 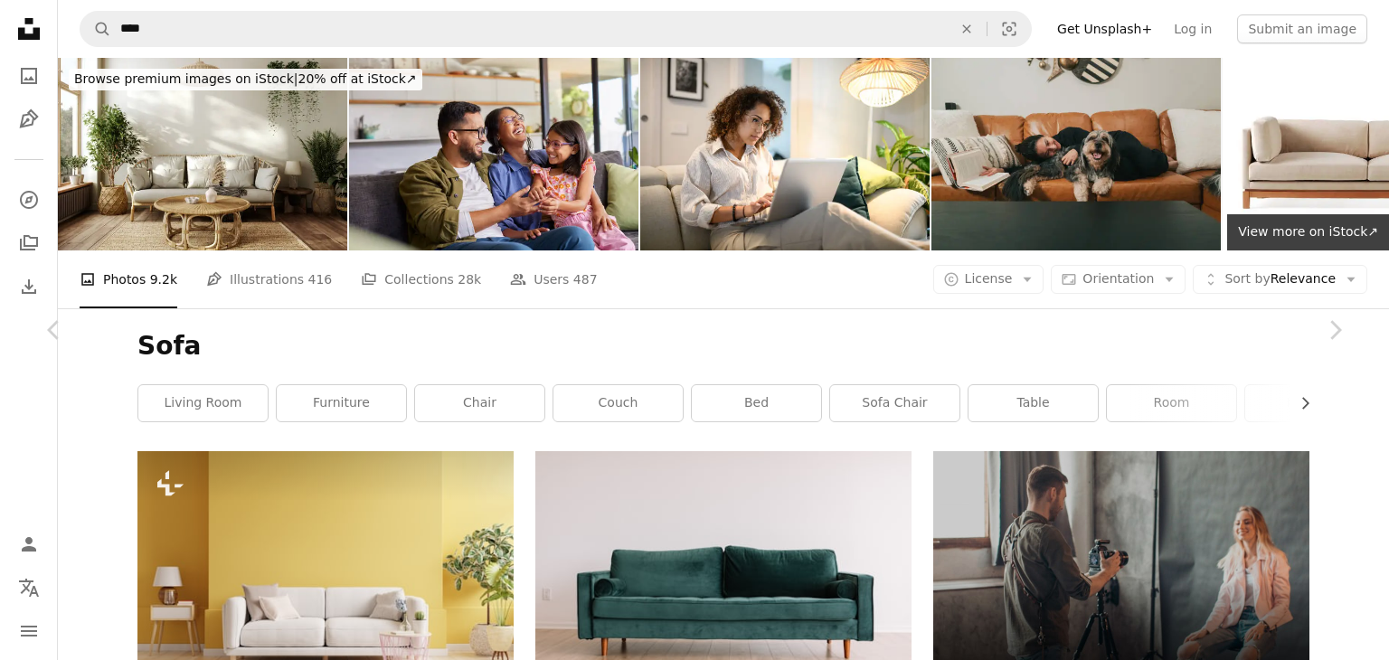 I want to click on span: Relevance, so click(x=1280, y=279).